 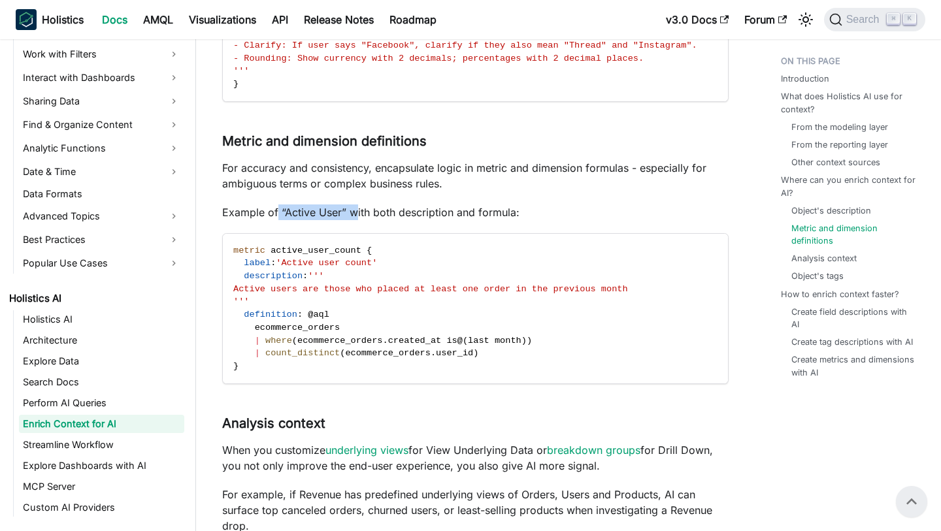 What do you see at coordinates (765, 20) in the screenshot?
I see `a: Forum` at bounding box center [765, 20].